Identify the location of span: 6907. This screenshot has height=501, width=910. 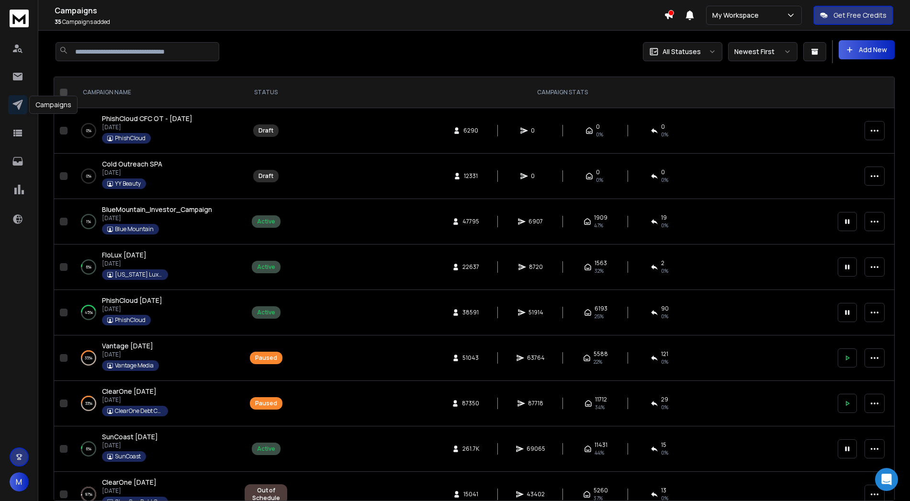
(536, 222).